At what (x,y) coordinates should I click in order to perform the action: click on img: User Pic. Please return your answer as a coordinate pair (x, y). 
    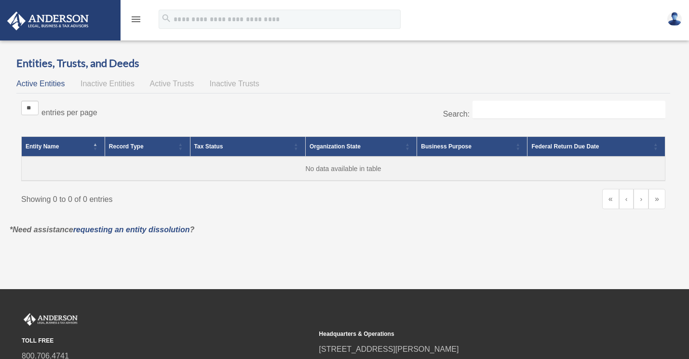
    Looking at the image, I should click on (675, 19).